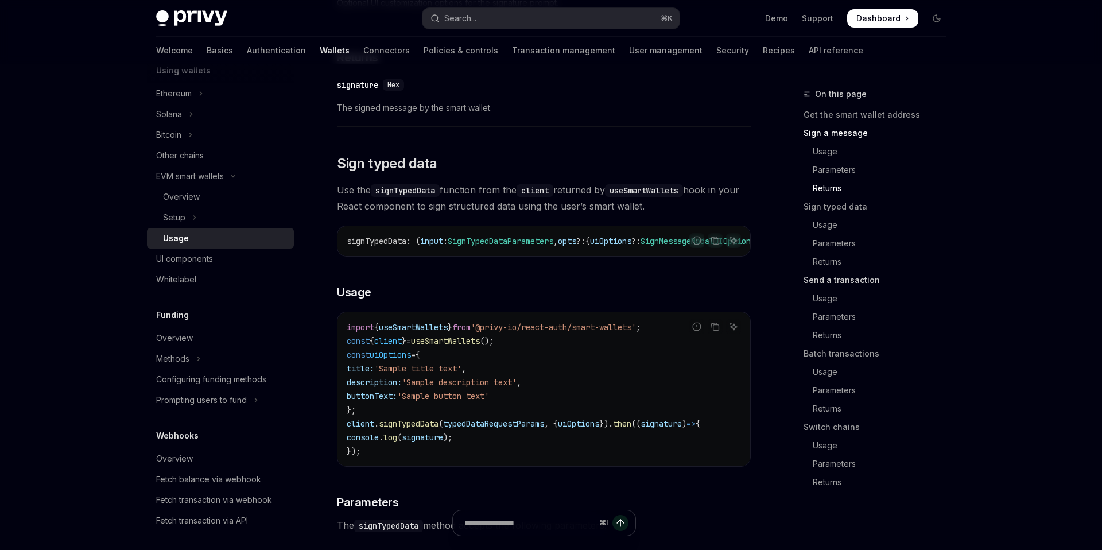 The height and width of the screenshot is (550, 1102). Describe the element at coordinates (190, 176) in the screenshot. I see `div: EVM smart wallets` at that location.